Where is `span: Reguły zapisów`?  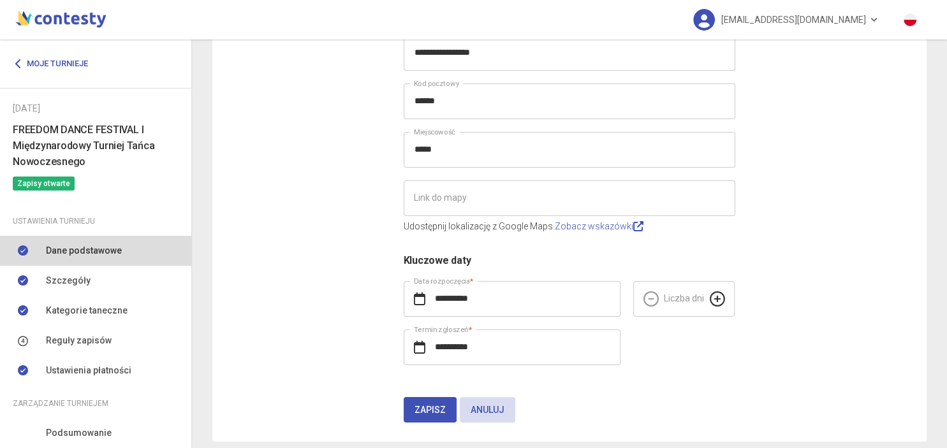
span: Reguły zapisów is located at coordinates (78, 340).